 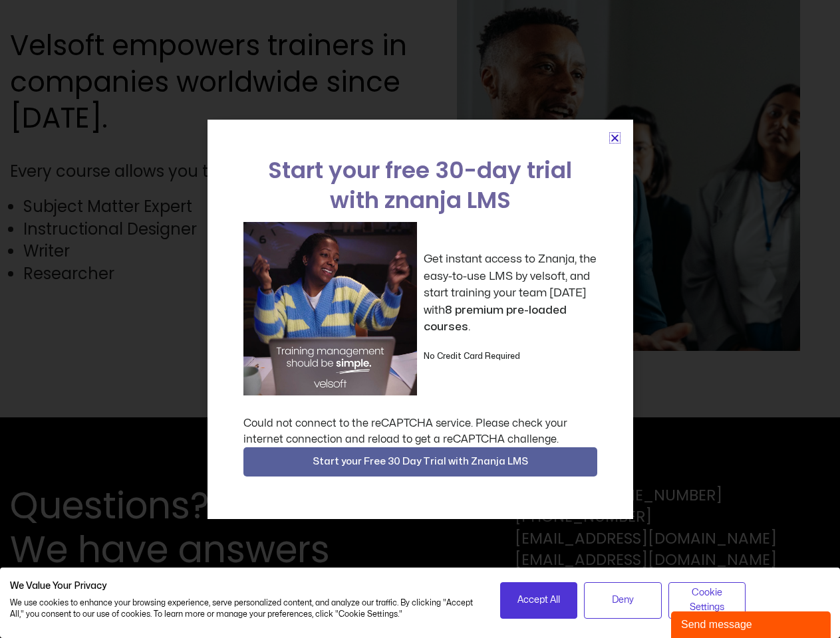 What do you see at coordinates (622, 600) in the screenshot?
I see `span: Deny` at bounding box center [622, 600].